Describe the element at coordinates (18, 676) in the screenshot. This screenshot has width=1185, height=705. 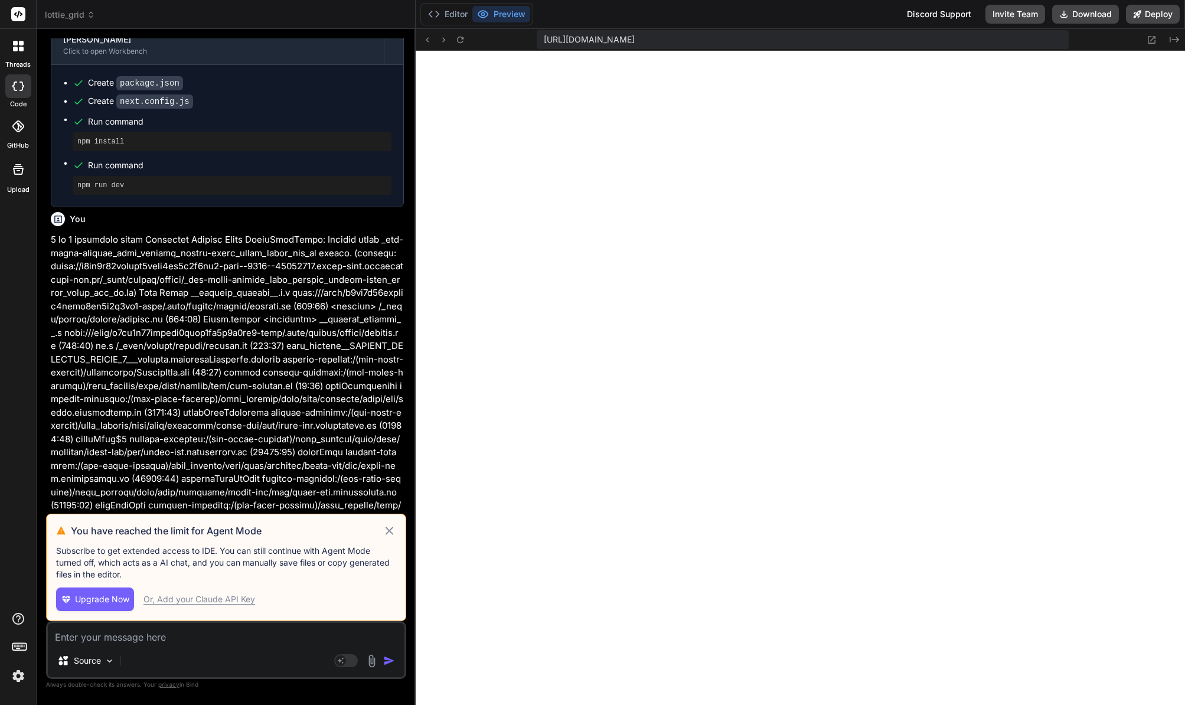
I see `img: settings` at that location.